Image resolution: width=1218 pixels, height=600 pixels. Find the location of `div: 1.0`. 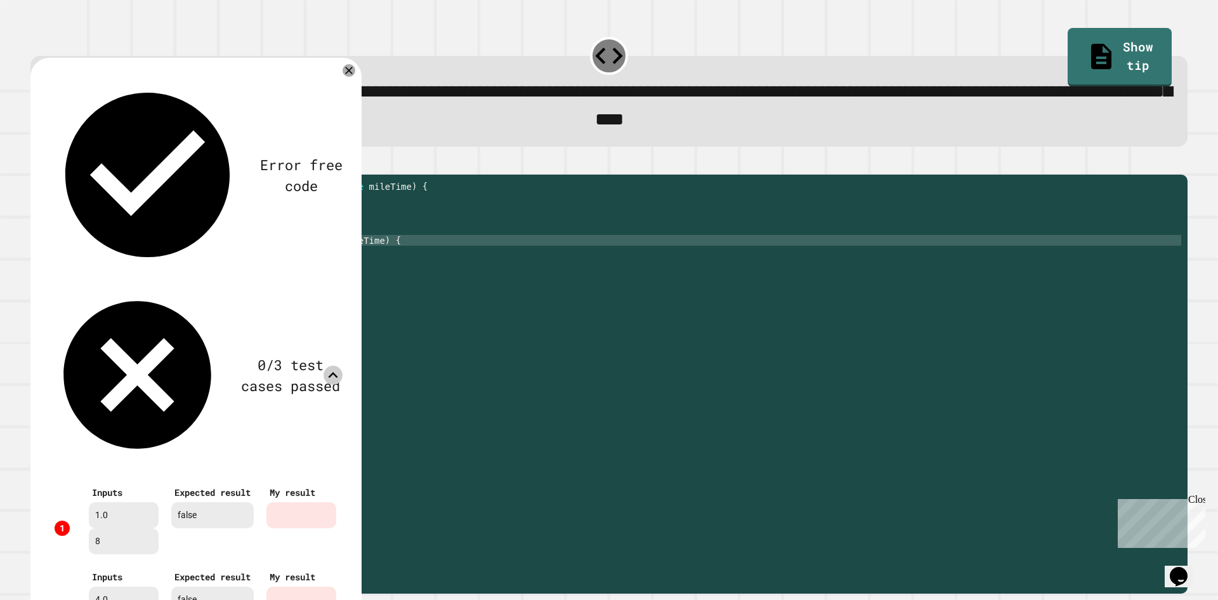

div: 1.0 is located at coordinates (124, 515).